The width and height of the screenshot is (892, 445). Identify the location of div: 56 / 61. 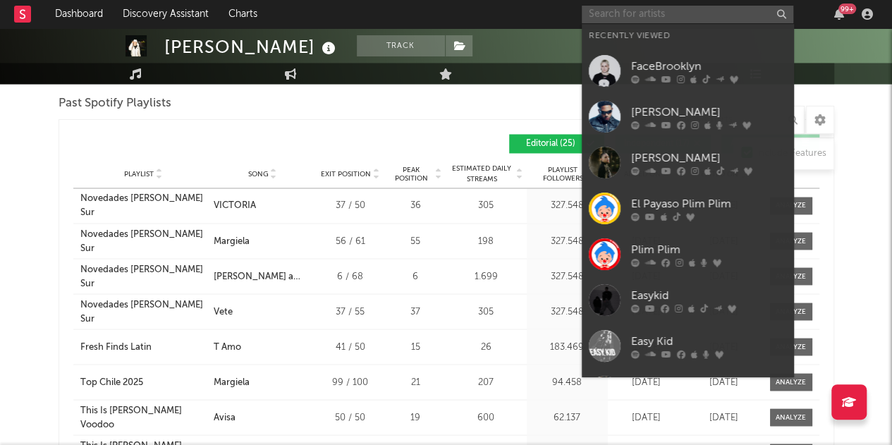
(350, 241).